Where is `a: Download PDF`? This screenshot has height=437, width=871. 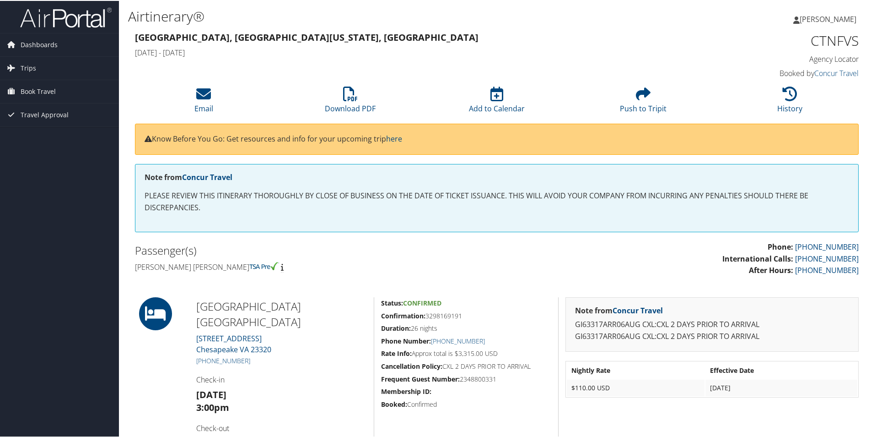 a: Download PDF is located at coordinates (350, 102).